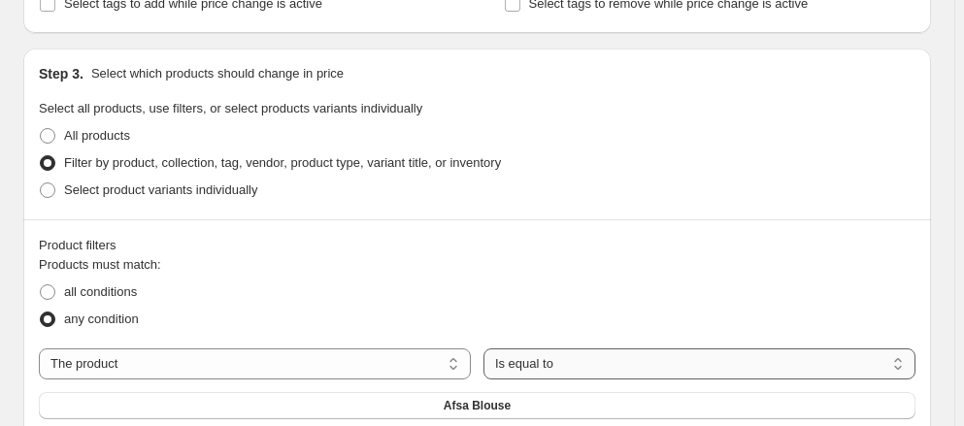 Image resolution: width=964 pixels, height=426 pixels. Describe the element at coordinates (477, 406) in the screenshot. I see `button: Afsa Blouse` at that location.